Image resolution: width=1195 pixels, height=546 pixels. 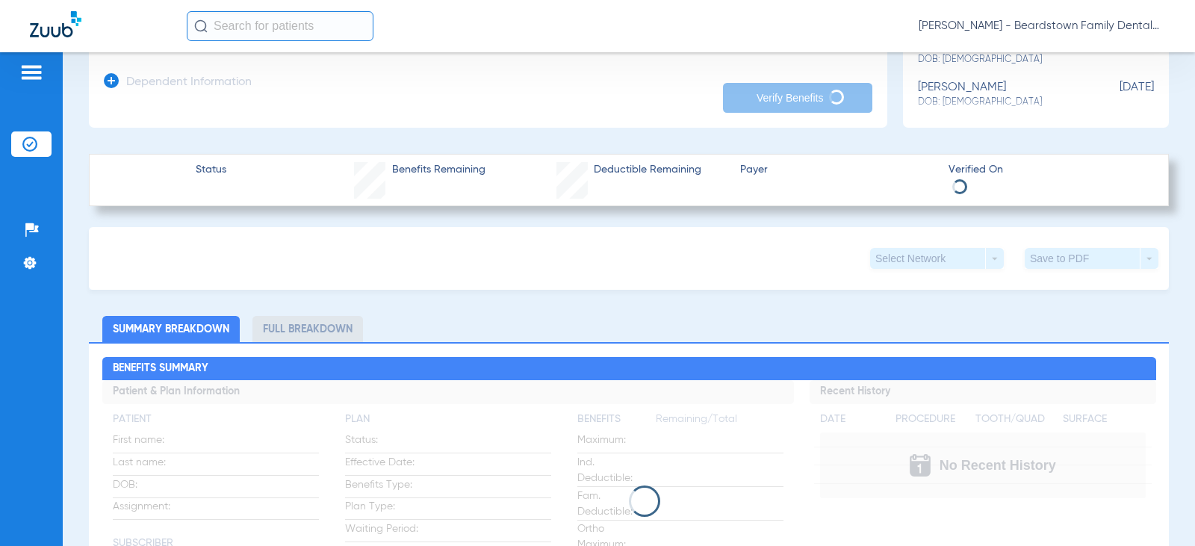 I want to click on span: Benefits Remaining, so click(x=438, y=170).